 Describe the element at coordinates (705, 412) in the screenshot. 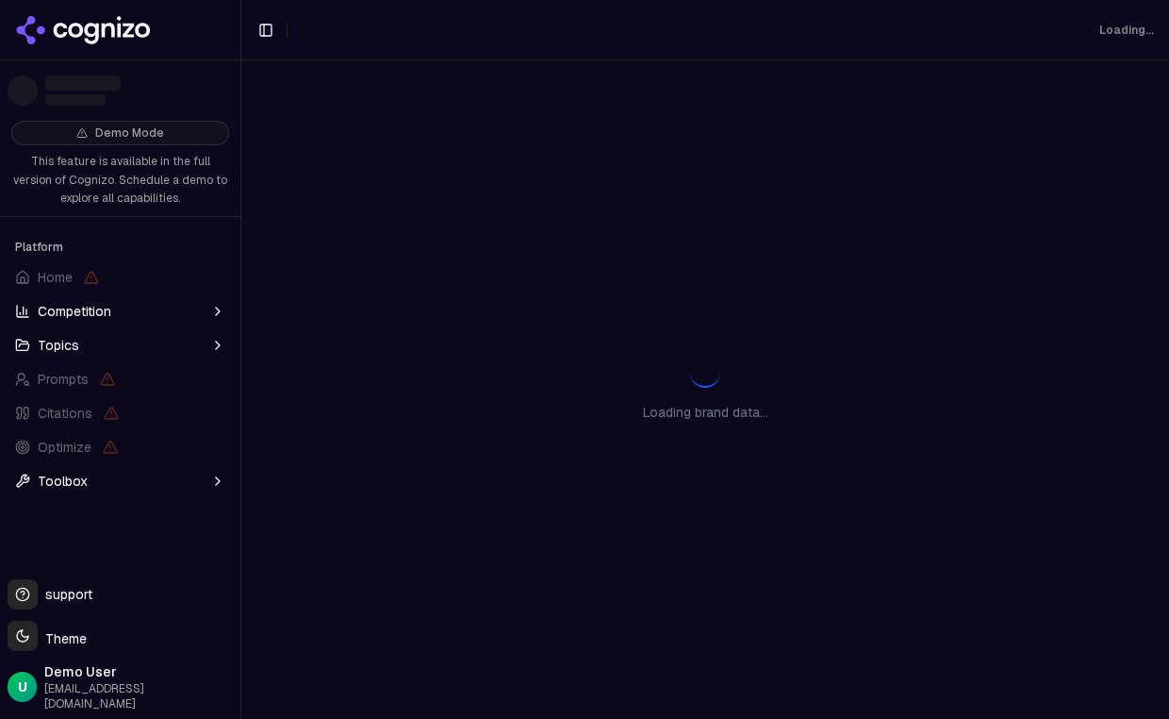

I see `p: Loading brand data...` at that location.